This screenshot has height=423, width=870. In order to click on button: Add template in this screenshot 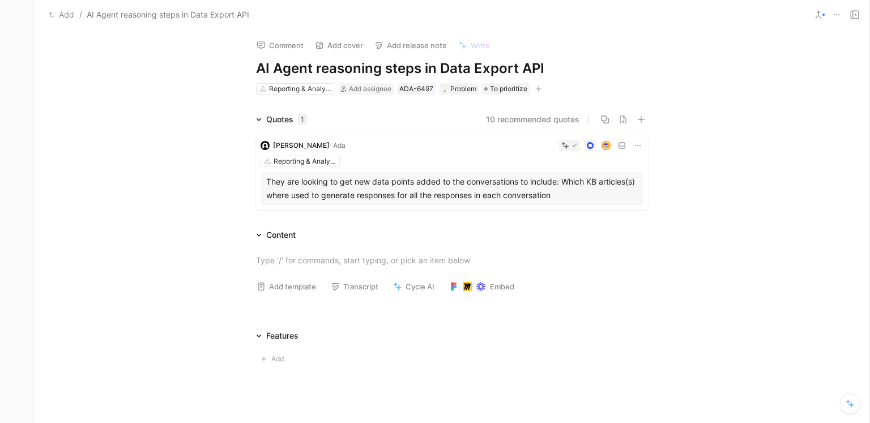, I will do `click(286, 287)`.